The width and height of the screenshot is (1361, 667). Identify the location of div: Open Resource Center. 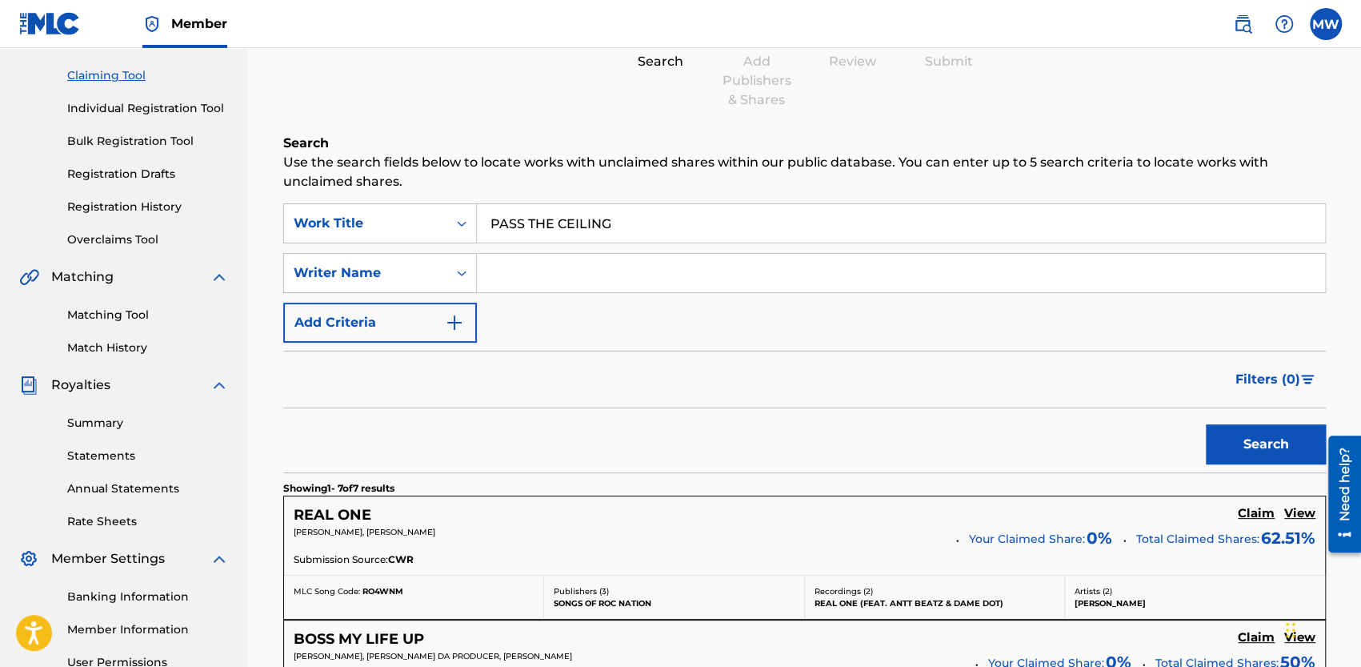
(28, 64).